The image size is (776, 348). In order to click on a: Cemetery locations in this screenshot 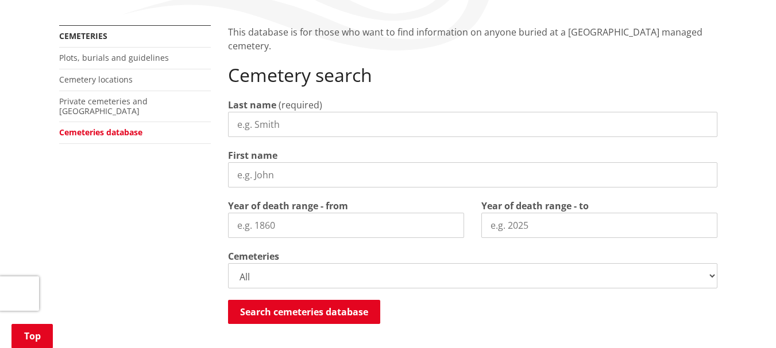, I will do `click(96, 79)`.